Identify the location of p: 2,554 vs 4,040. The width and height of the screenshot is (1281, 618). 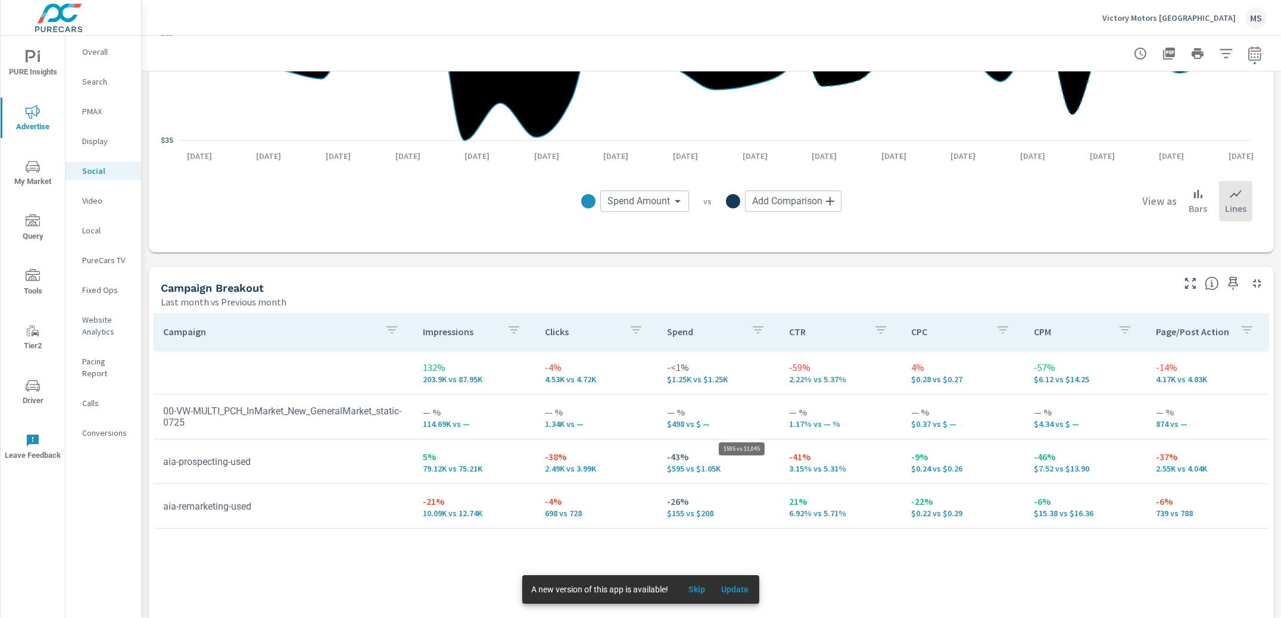
(1207, 469).